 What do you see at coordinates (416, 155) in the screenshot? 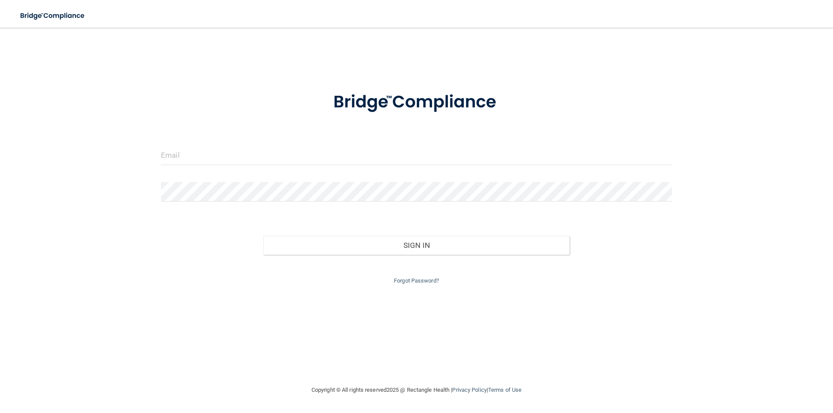
I see `input: Email` at bounding box center [416, 155].